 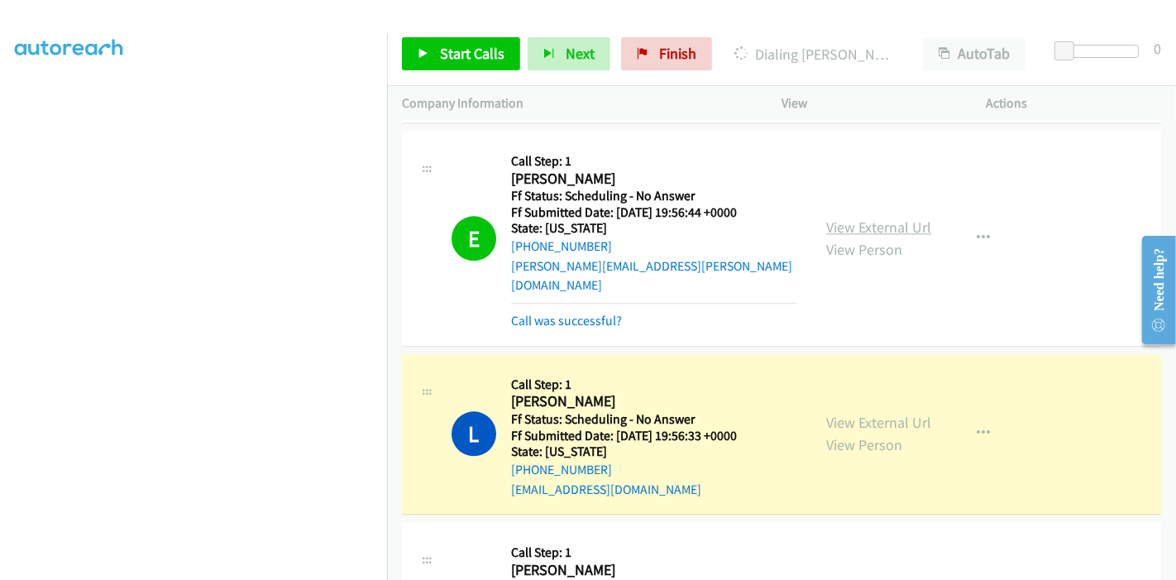 I want to click on h1: E, so click(x=474, y=238).